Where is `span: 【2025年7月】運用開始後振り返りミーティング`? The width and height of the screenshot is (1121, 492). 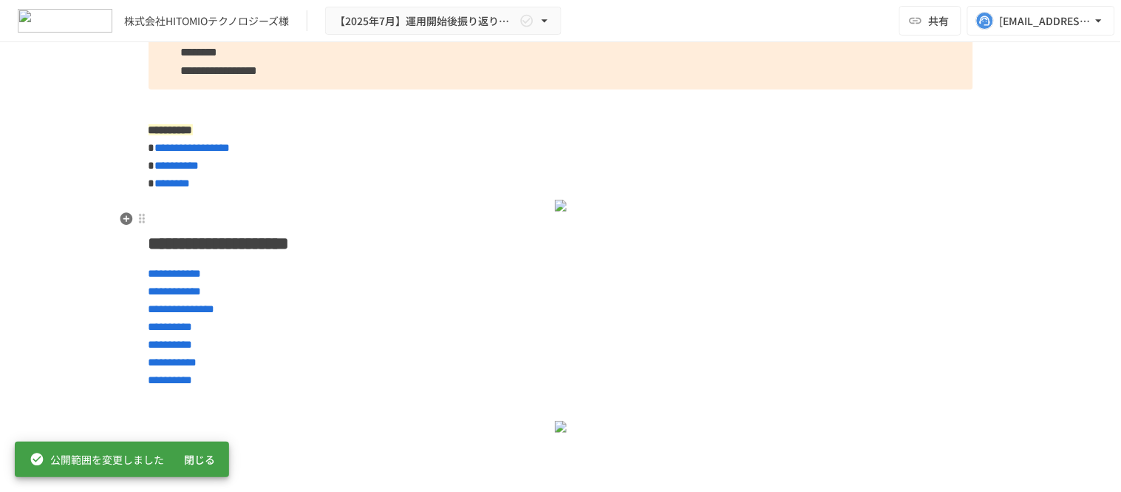 span: 【2025年7月】運用開始後振り返りミーティング is located at coordinates (426, 21).